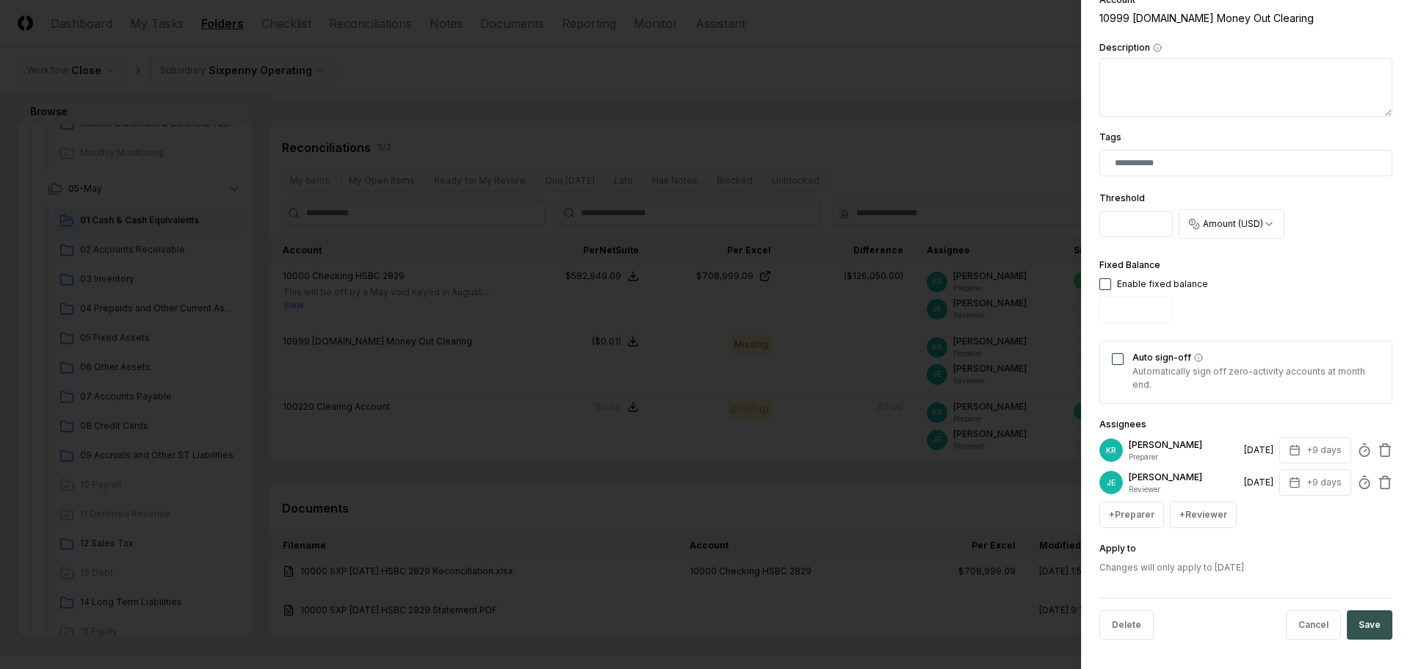 The height and width of the screenshot is (669, 1410). Describe the element at coordinates (1245, 48) in the screenshot. I see `label: Description` at that location.